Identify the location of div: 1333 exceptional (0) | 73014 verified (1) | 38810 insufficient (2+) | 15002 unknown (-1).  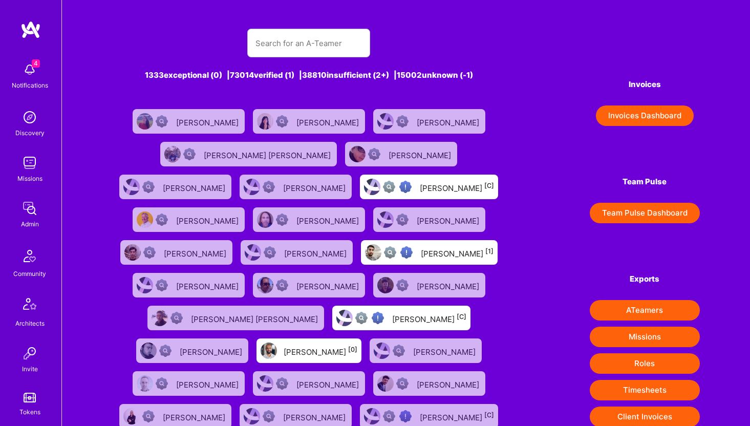
(309, 75).